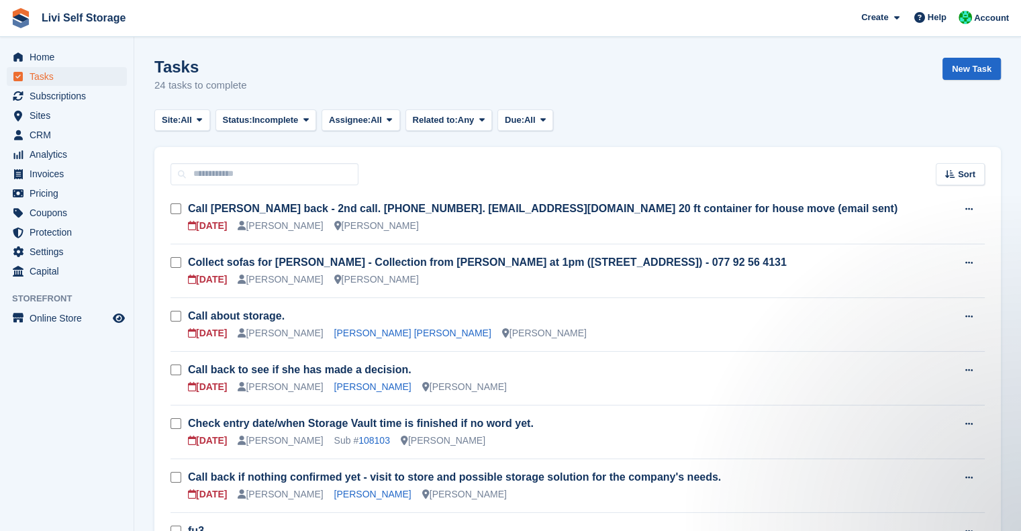  I want to click on span: Account, so click(991, 18).